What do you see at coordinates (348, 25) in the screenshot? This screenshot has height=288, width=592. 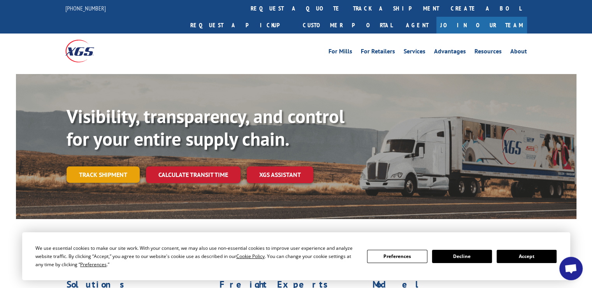 I see `a: Customer Portal` at bounding box center [348, 25].